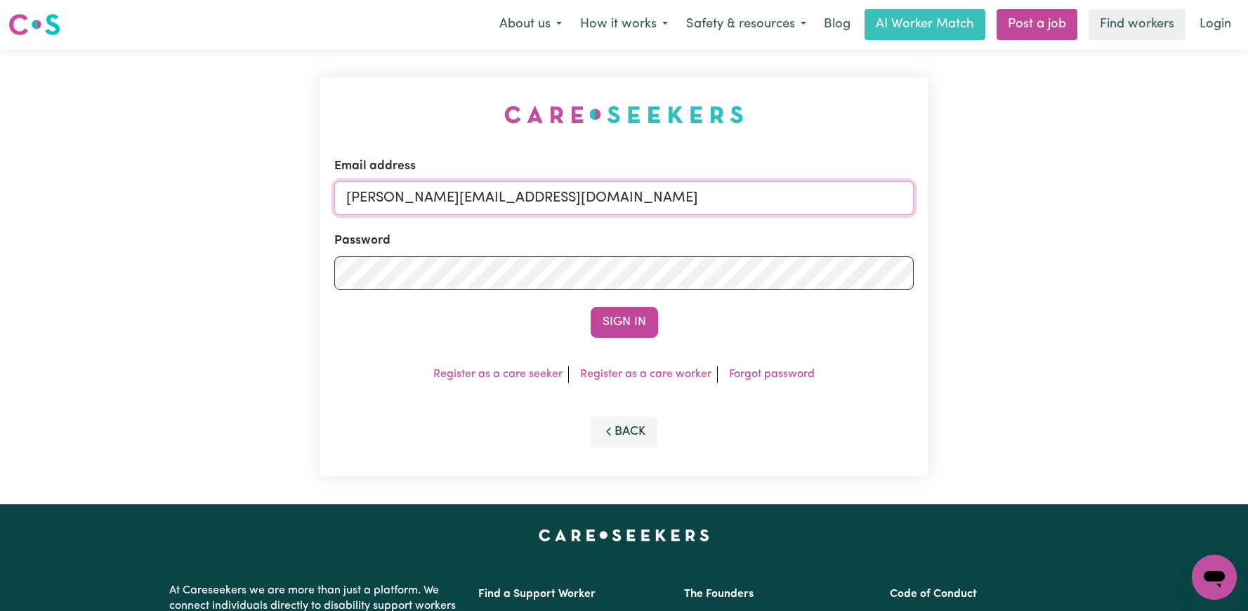 The width and height of the screenshot is (1248, 611). Describe the element at coordinates (718, 594) in the screenshot. I see `a: The Founders` at that location.